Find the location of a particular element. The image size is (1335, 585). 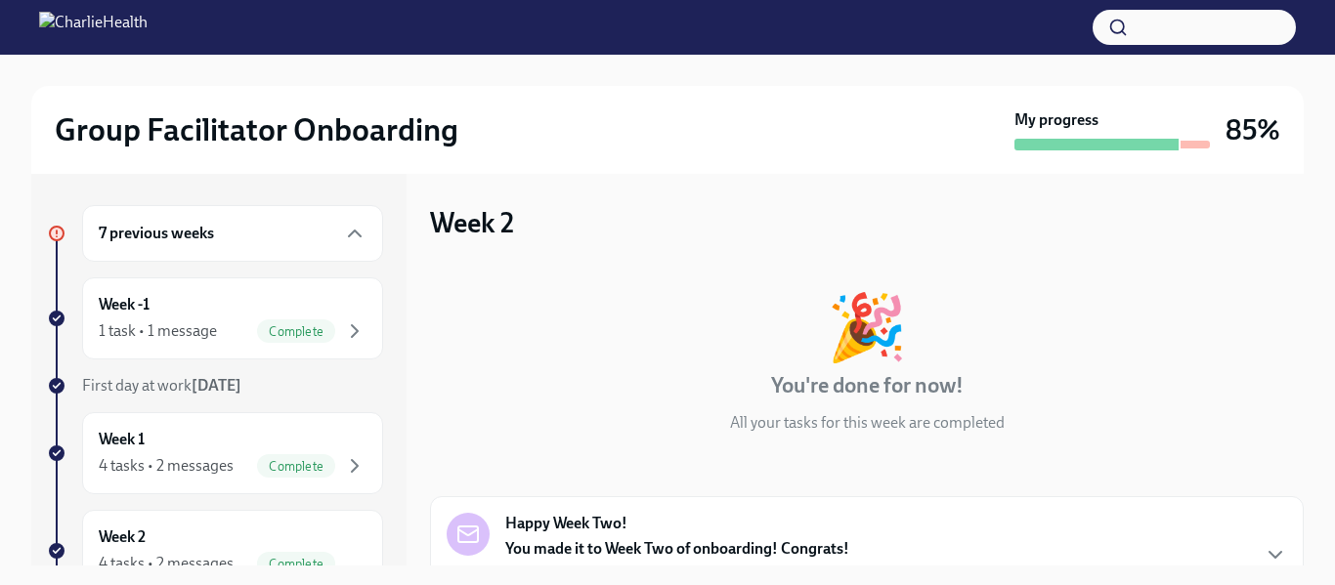

h3: Week 2 is located at coordinates (472, 223).